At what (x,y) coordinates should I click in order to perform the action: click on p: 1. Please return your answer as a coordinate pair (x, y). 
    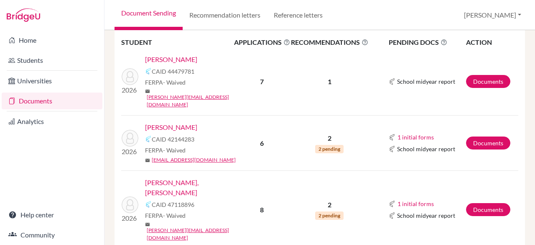
    Looking at the image, I should click on (330, 82).